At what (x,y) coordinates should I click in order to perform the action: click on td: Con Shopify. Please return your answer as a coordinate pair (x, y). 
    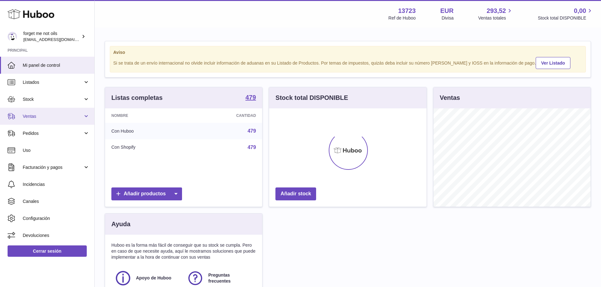
    Looking at the image, I should click on (147, 148).